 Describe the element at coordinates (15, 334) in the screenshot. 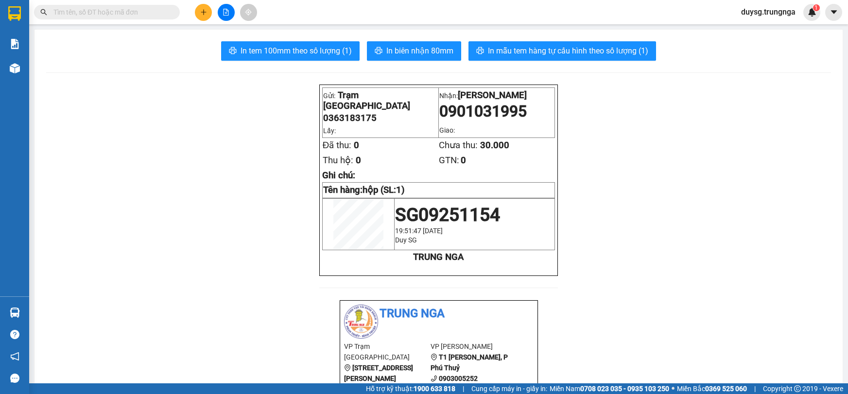

I see `span: question-circle` at that location.